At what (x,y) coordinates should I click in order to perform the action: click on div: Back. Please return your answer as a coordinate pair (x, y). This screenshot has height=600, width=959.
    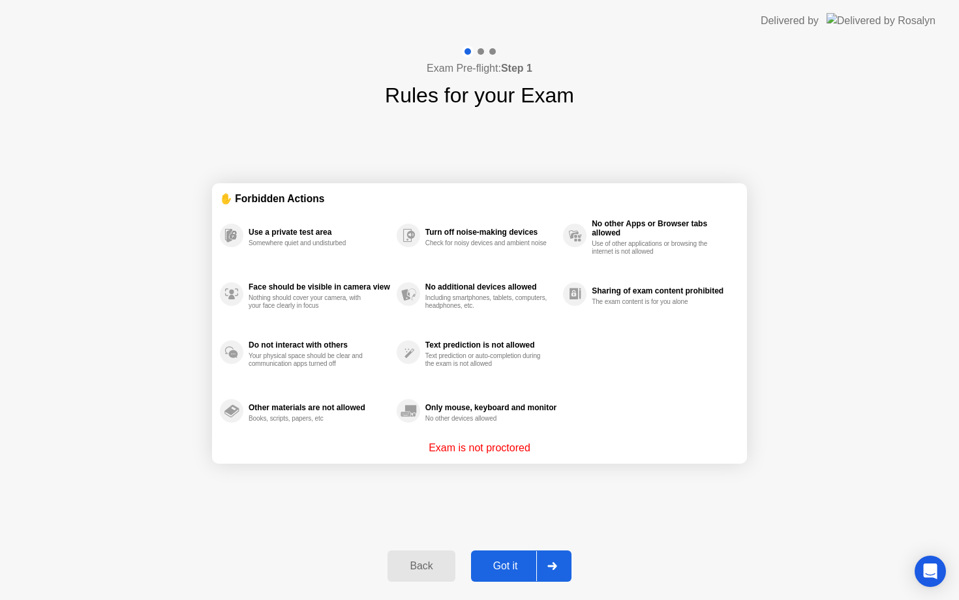
    Looking at the image, I should click on (421, 566).